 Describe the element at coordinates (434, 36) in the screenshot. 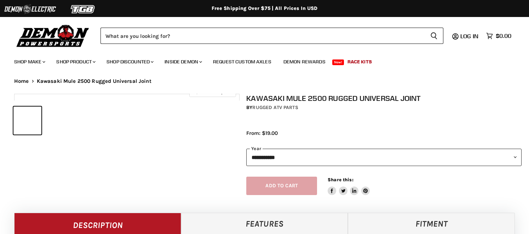

I see `button: Search` at that location.